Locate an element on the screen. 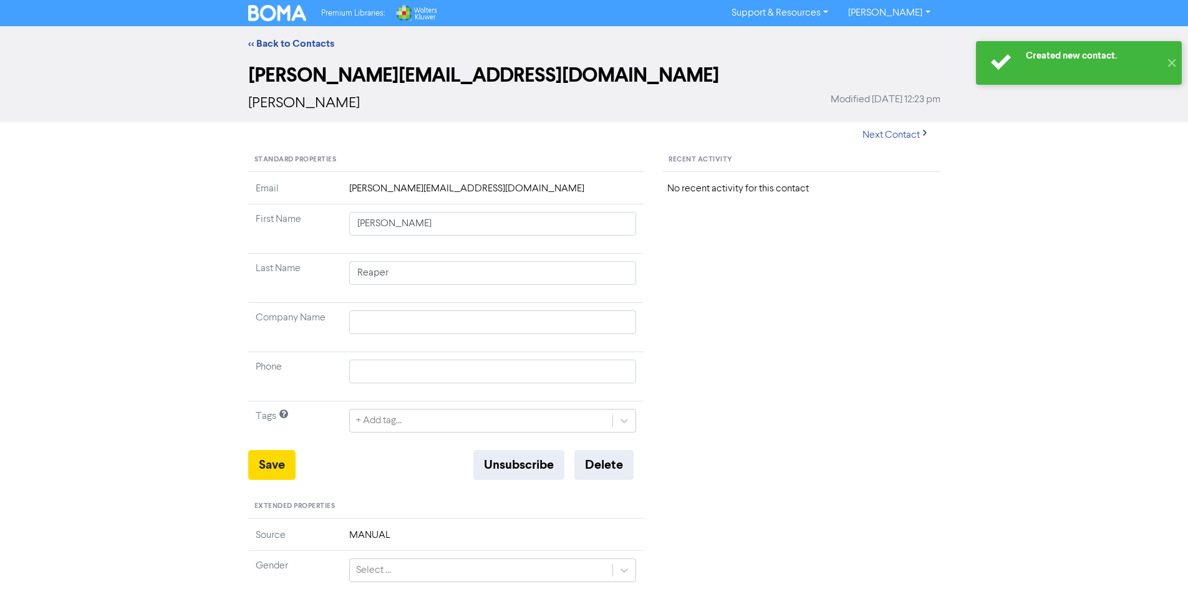 Image resolution: width=1188 pixels, height=589 pixels. button: Delete is located at coordinates (604, 465).